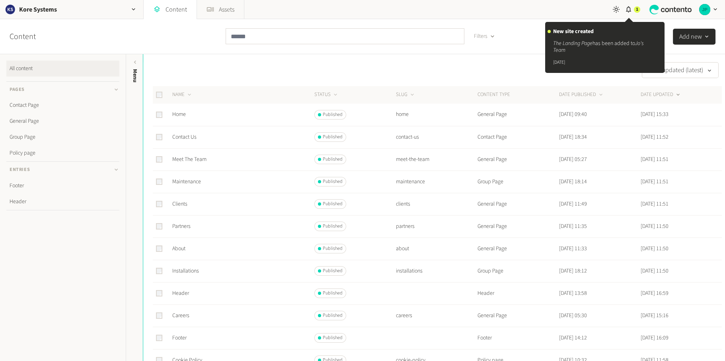  Describe the element at coordinates (38, 10) in the screenshot. I see `h2: Kore Systems` at that location.